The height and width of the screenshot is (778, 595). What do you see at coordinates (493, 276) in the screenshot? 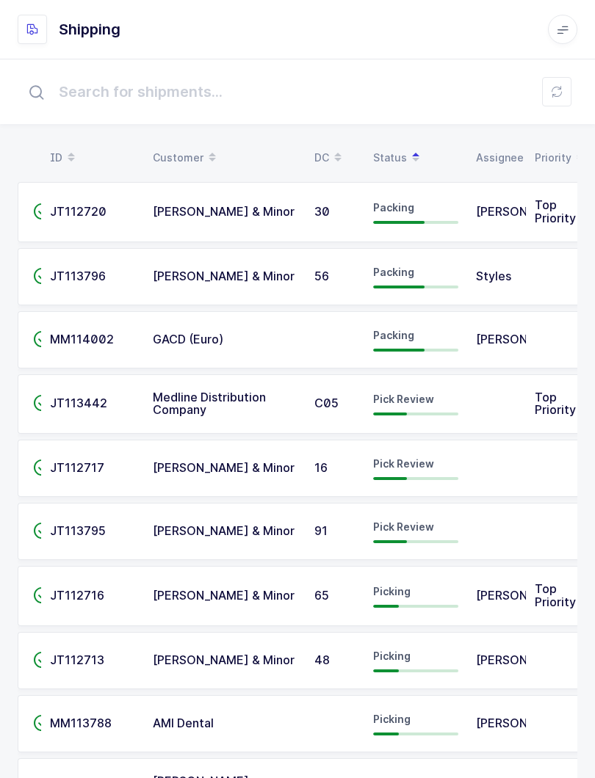
I see `span: Styles` at bounding box center [493, 276].